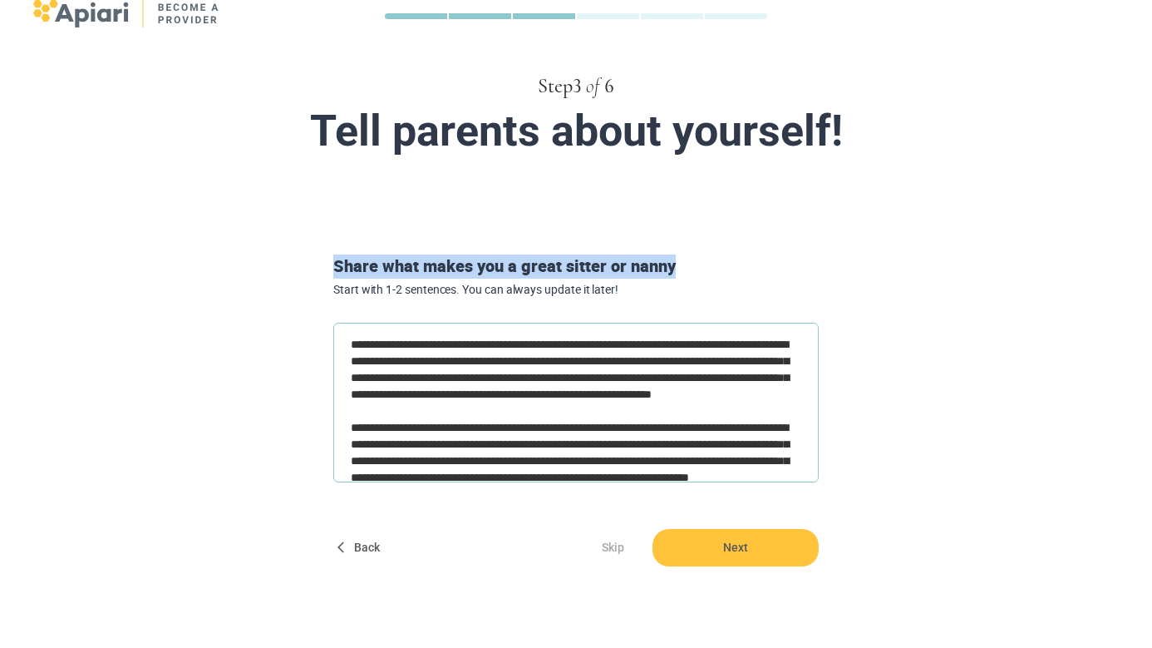 The image size is (1152, 648). I want to click on button: Back, so click(360, 547).